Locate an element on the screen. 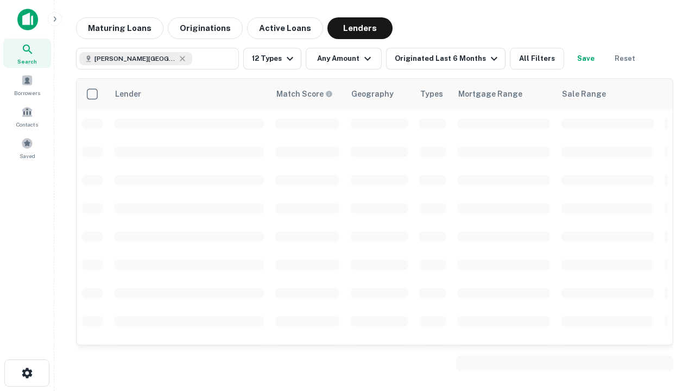  div: Chat Widget is located at coordinates (668, 330).